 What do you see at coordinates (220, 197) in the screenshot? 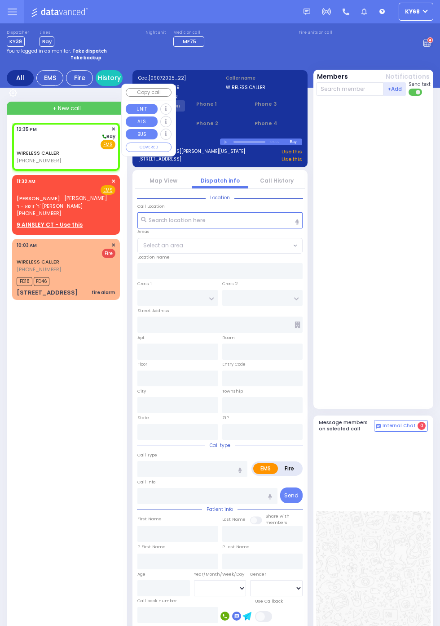
I see `span: Location` at bounding box center [220, 197].